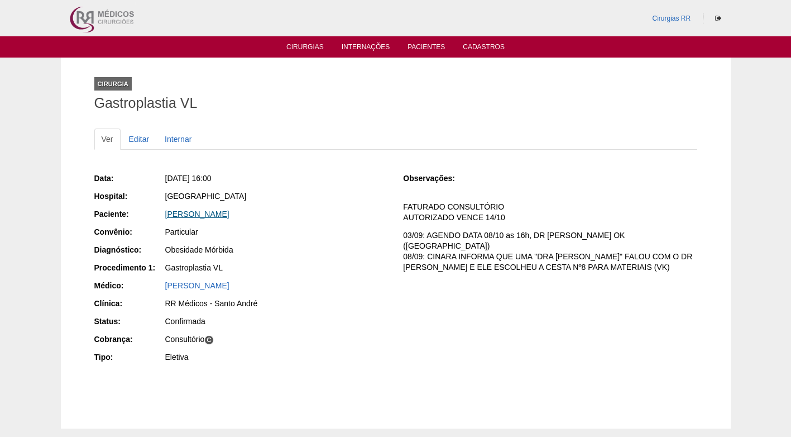  I want to click on div: Clínica:, so click(129, 303).